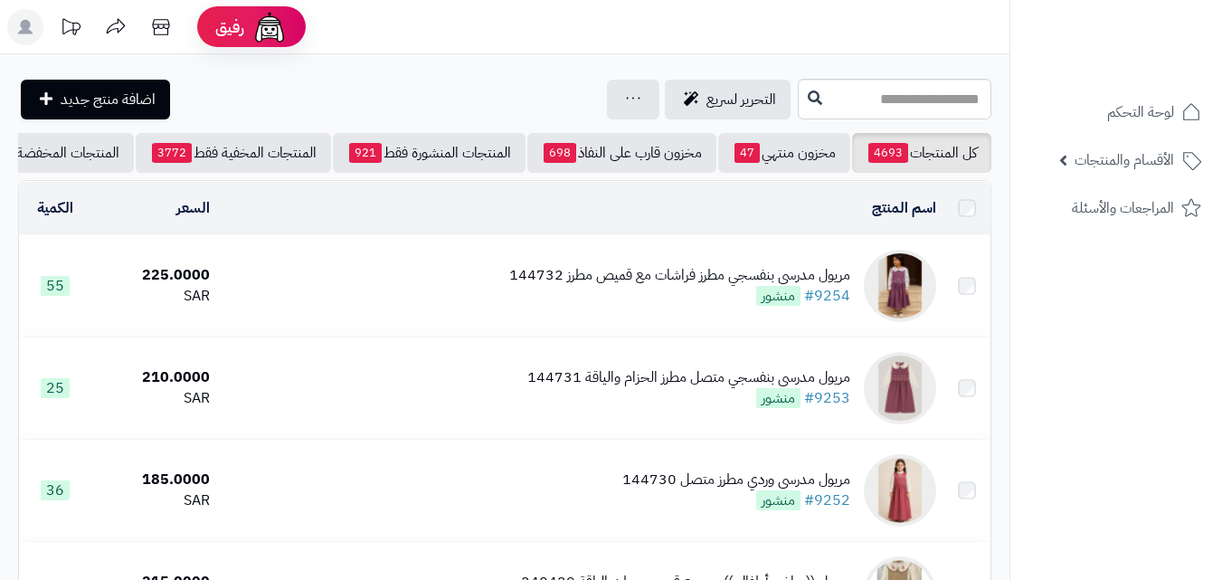 The height and width of the screenshot is (580, 1222). What do you see at coordinates (827, 398) in the screenshot?
I see `a: #9253` at bounding box center [827, 398].